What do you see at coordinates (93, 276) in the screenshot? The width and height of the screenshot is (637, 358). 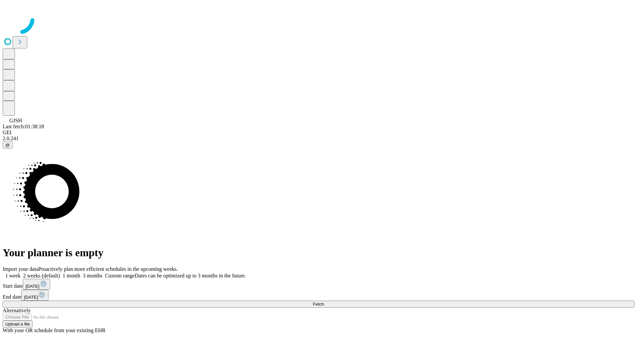 I see `span: 3 months` at bounding box center [93, 276].